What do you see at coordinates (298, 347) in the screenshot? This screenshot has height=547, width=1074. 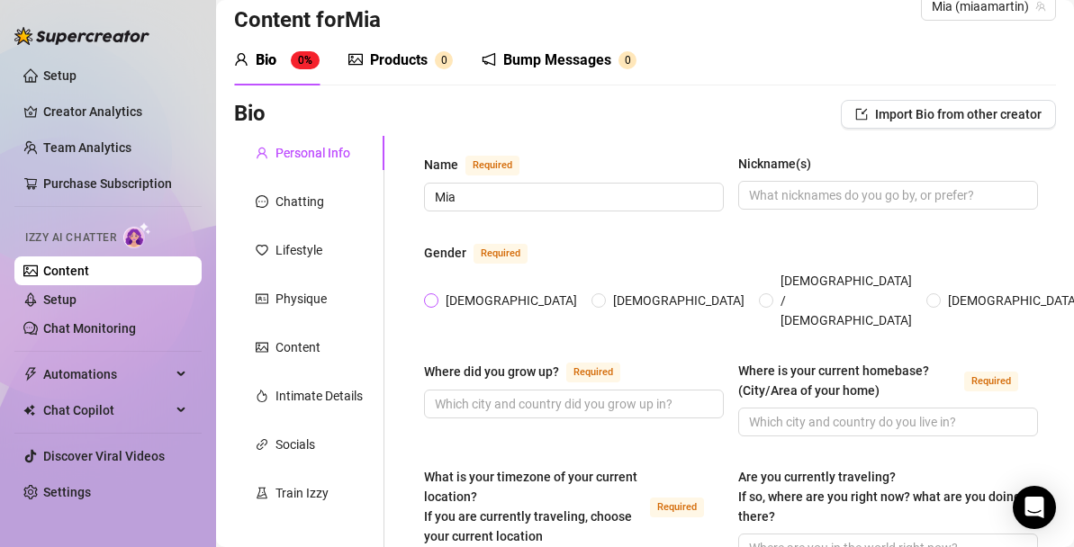 I see `div: Content` at bounding box center [298, 347].